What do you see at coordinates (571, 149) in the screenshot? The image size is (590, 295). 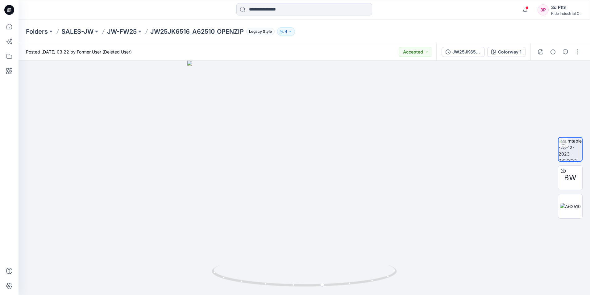 I see `img: turntable-28-12-2023-03:23:21` at bounding box center [571, 149].